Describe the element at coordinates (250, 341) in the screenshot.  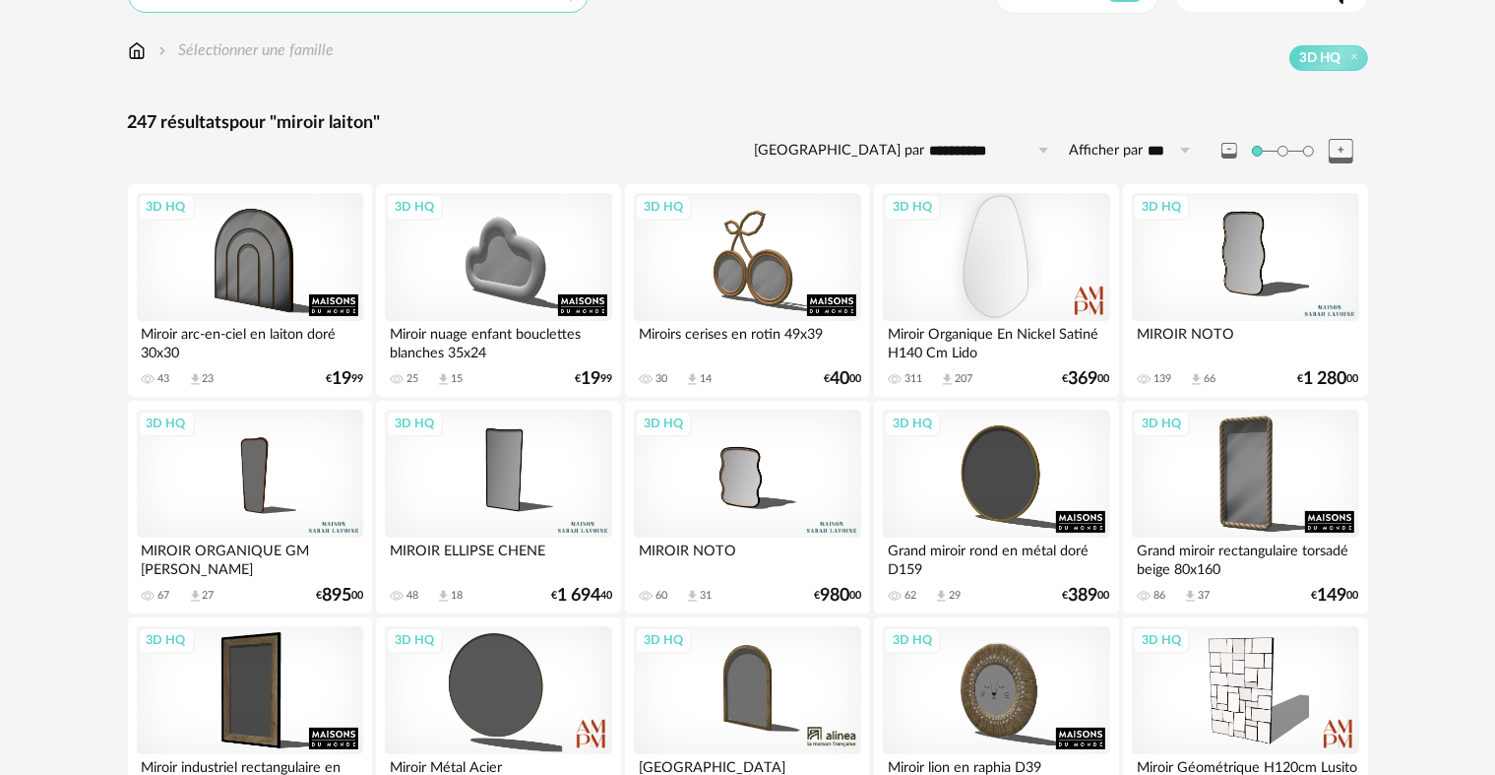
I see `div: Miroir arc-en-ciel en laiton doré 30x30` at that location.